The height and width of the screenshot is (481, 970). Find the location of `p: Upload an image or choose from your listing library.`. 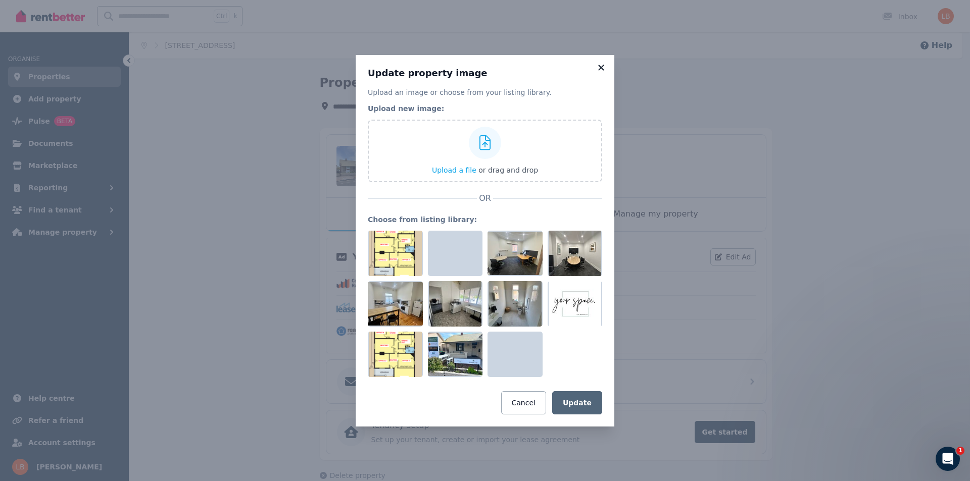

p: Upload an image or choose from your listing library. is located at coordinates (485, 92).